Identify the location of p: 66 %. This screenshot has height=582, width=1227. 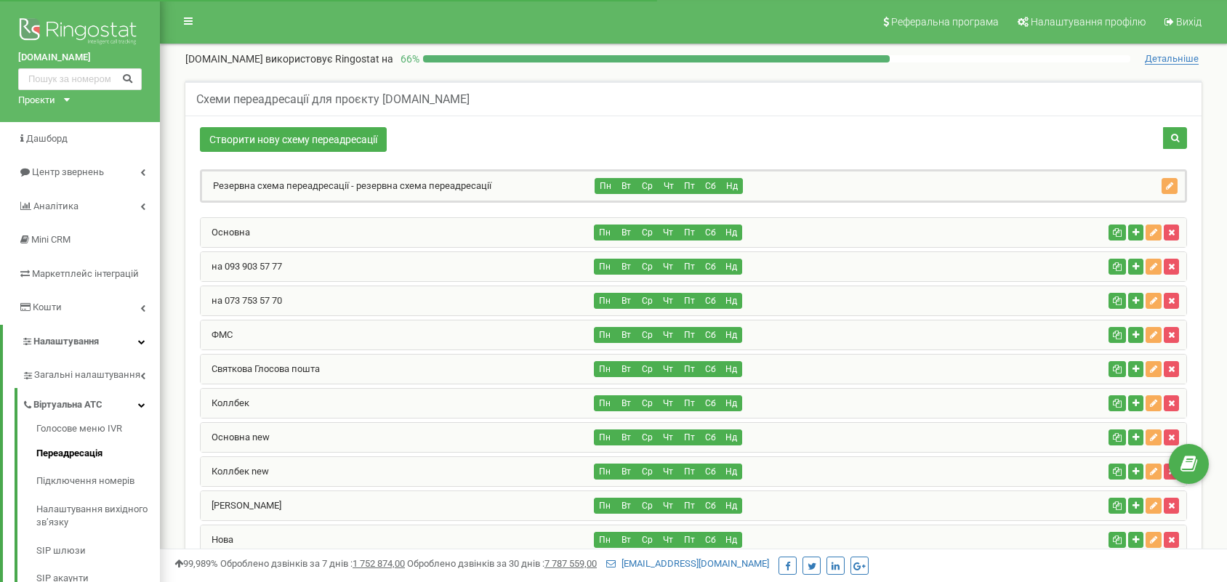
(408, 59).